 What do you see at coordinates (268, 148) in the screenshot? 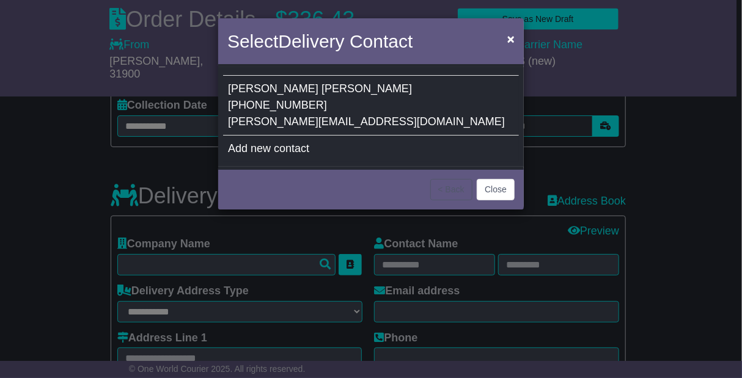
I see `span: Add new contact` at bounding box center [268, 148].